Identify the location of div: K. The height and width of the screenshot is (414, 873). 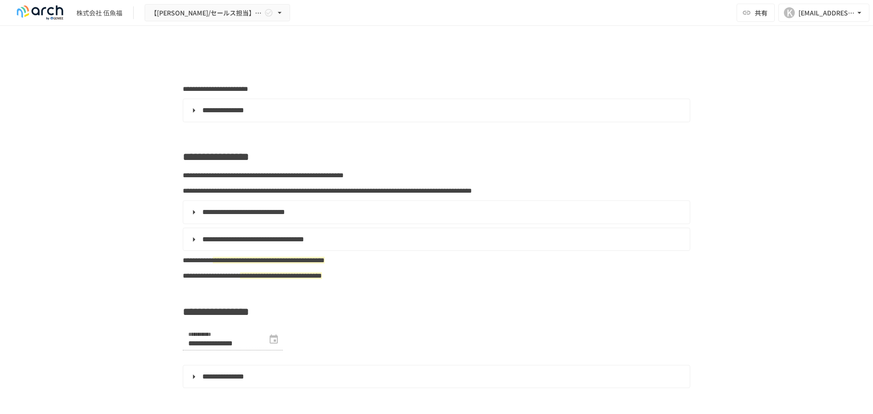
(789, 13).